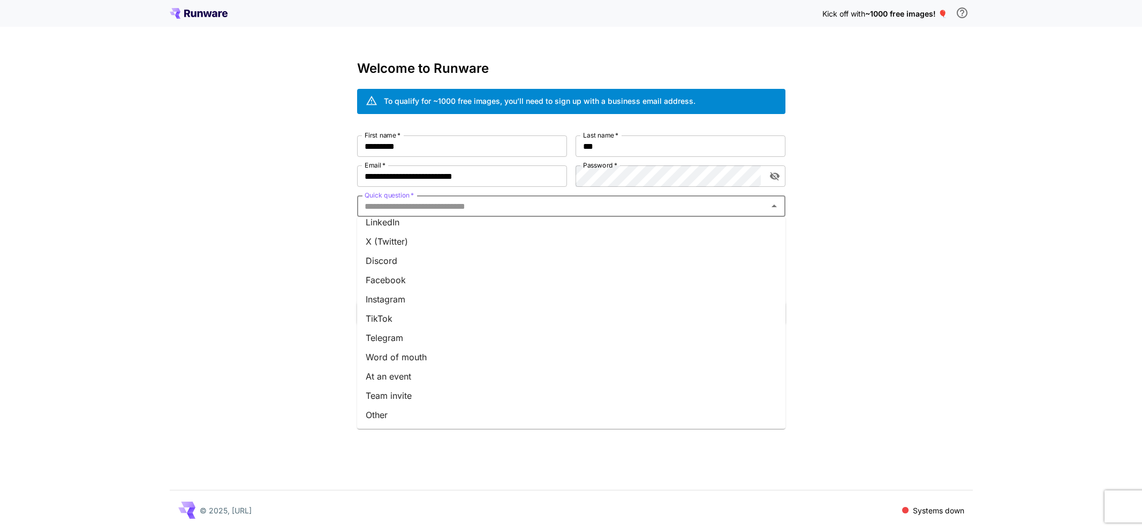 The height and width of the screenshot is (530, 1142). I want to click on label: First name, so click(382, 135).